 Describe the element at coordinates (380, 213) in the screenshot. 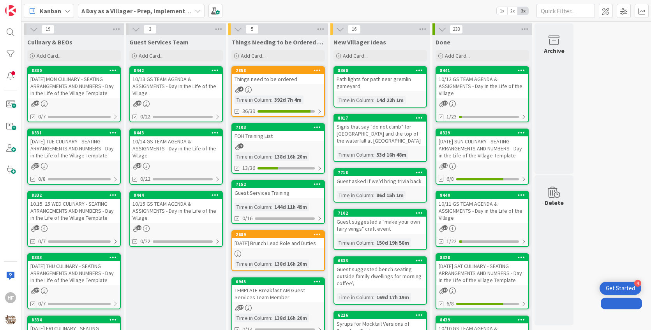

I see `div: 7102` at that location.